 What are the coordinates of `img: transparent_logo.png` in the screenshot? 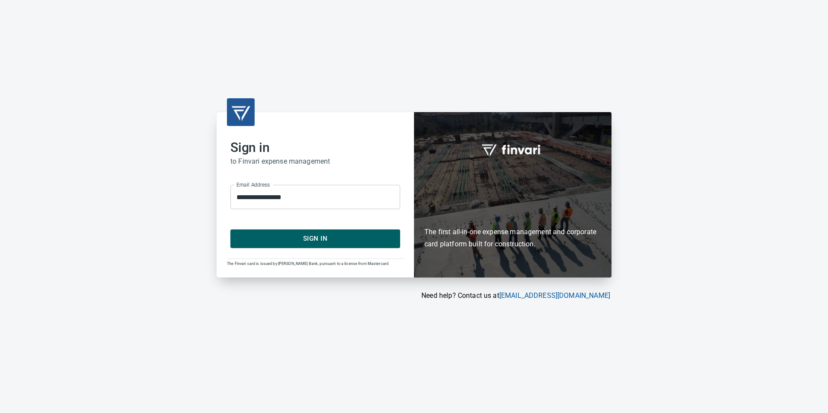 It's located at (241, 112).